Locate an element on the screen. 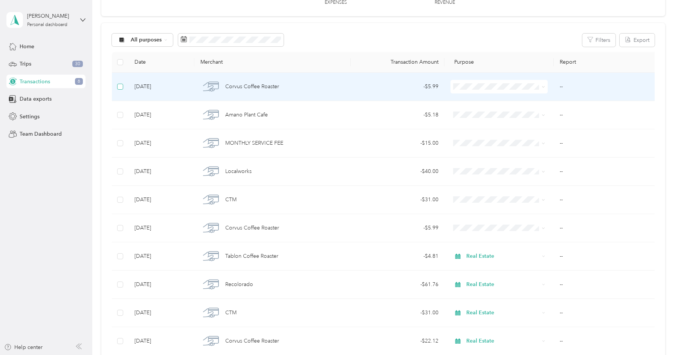  span: Tablon Coffee Roaster is located at coordinates (252, 256).